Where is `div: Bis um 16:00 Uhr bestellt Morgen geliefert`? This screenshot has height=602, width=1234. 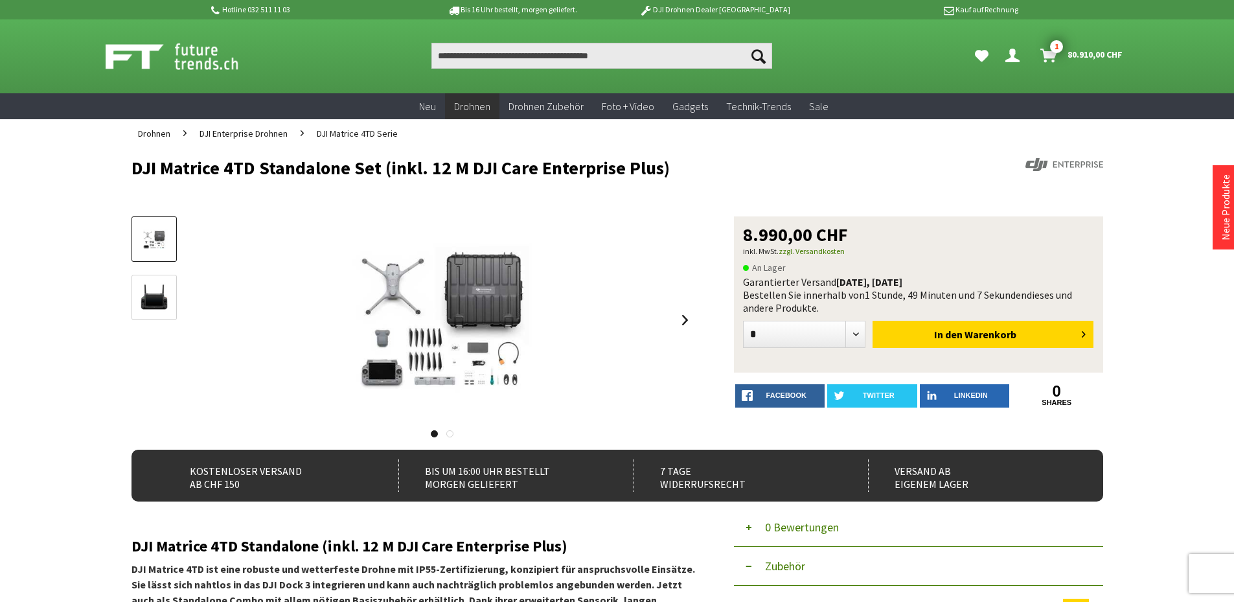
div: Bis um 16:00 Uhr bestellt Morgen geliefert is located at coordinates (501, 476).